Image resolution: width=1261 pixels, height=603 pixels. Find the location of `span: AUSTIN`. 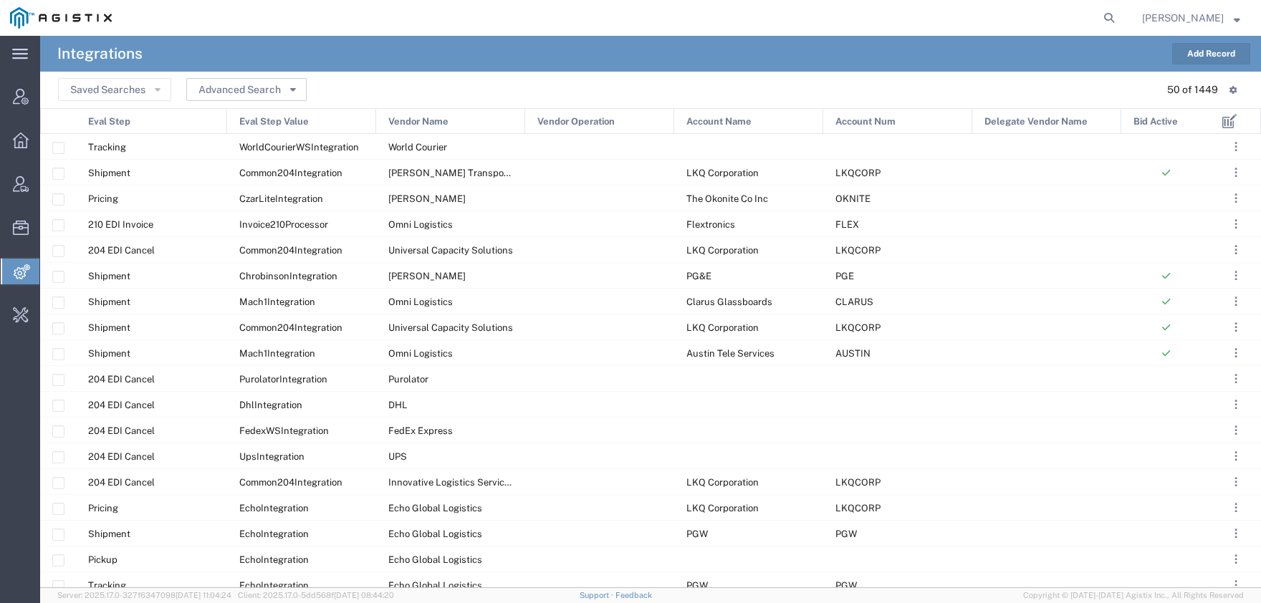

span: AUSTIN is located at coordinates (852, 353).